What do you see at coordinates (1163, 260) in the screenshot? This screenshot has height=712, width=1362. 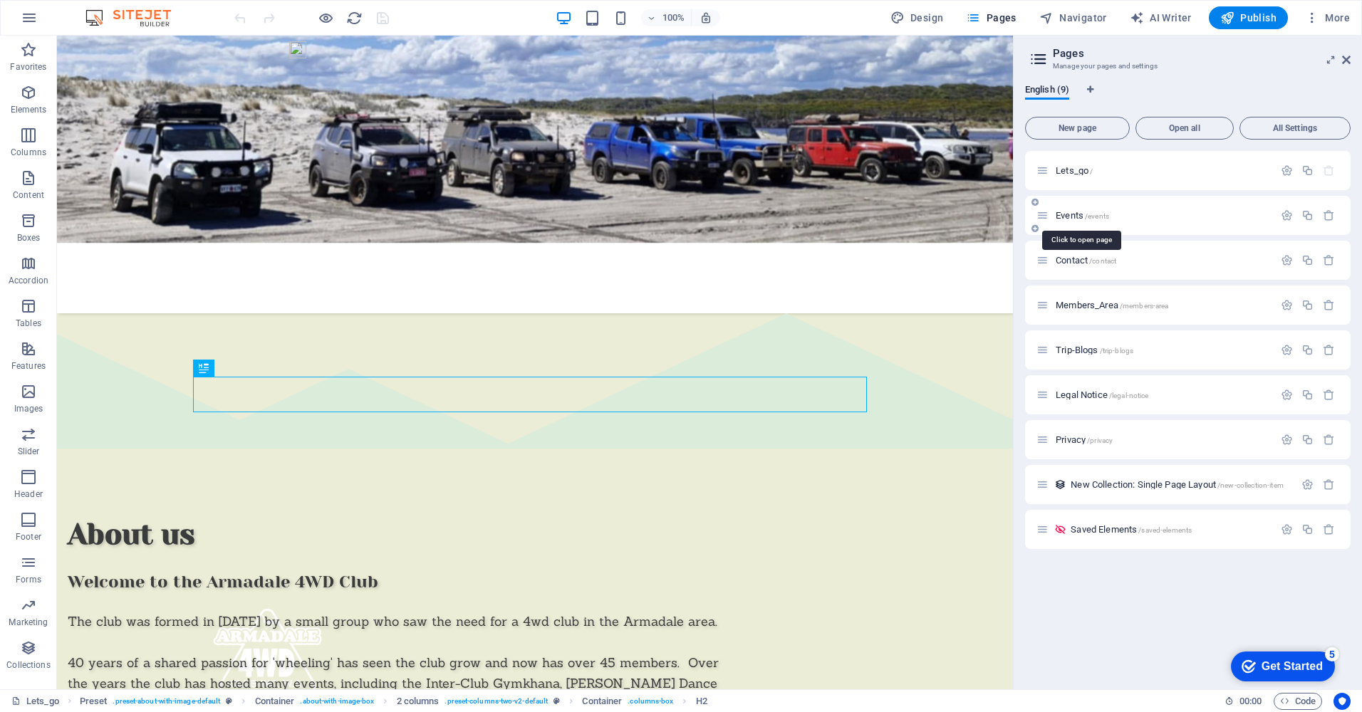 I see `div: Contact/contact` at bounding box center [1163, 260].